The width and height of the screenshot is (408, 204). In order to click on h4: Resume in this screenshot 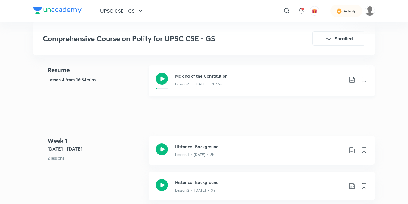, I will do `click(96, 70)`.